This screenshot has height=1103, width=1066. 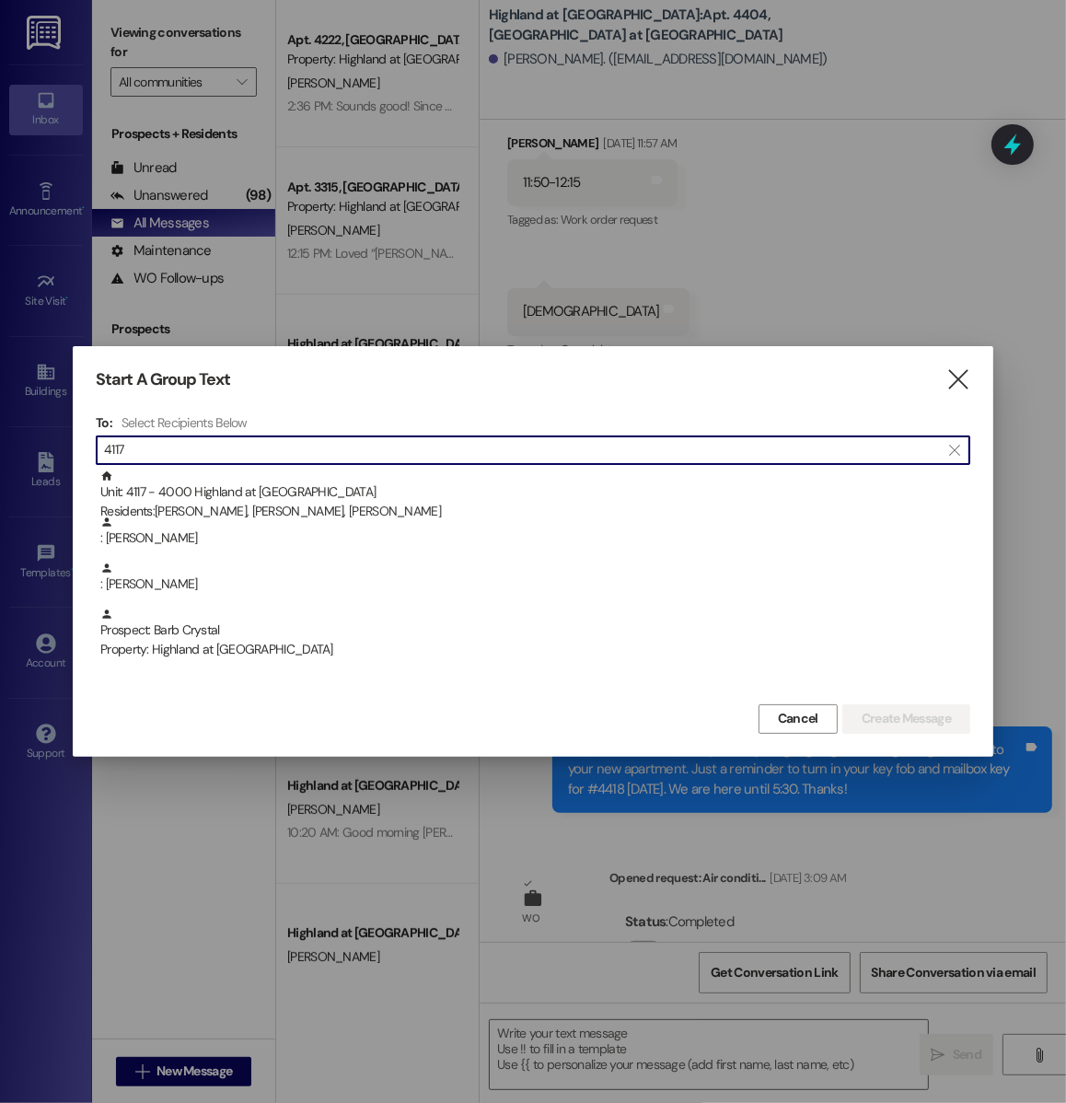 I want to click on h4: Select Recipients Below, so click(x=184, y=423).